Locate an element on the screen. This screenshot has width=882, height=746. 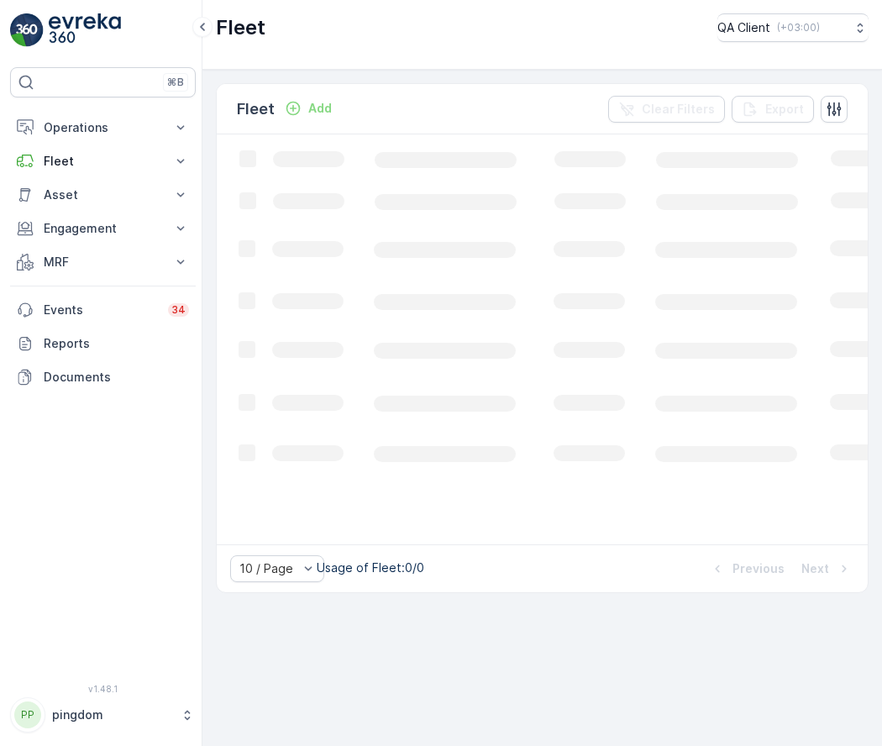
p: pingdom is located at coordinates (112, 715).